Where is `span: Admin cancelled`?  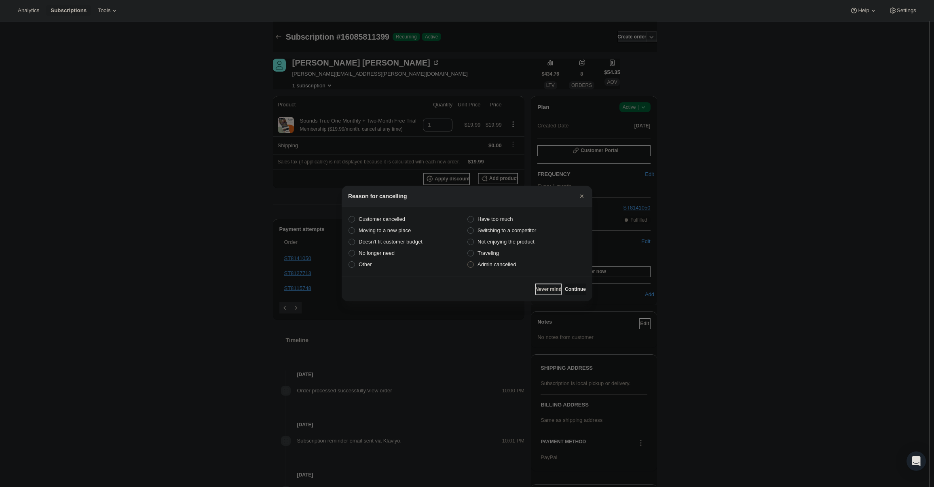 span: Admin cancelled is located at coordinates (496, 264).